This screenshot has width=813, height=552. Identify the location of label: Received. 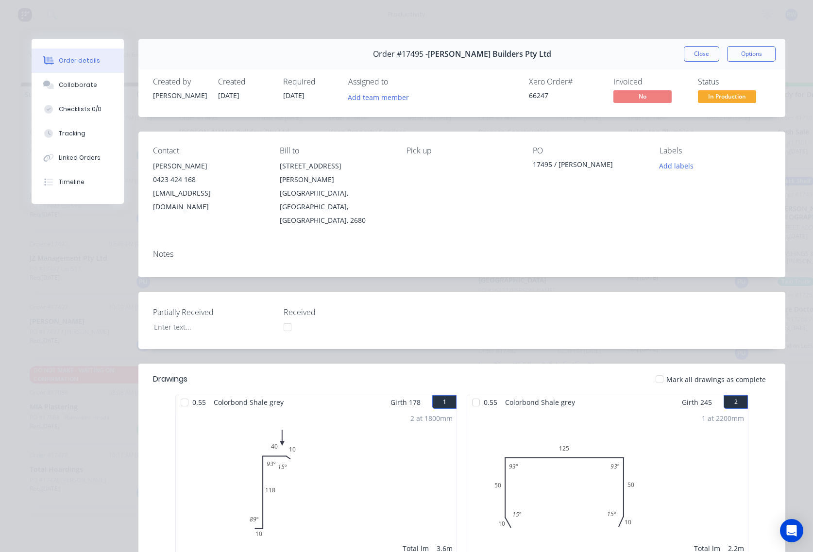
(345, 312).